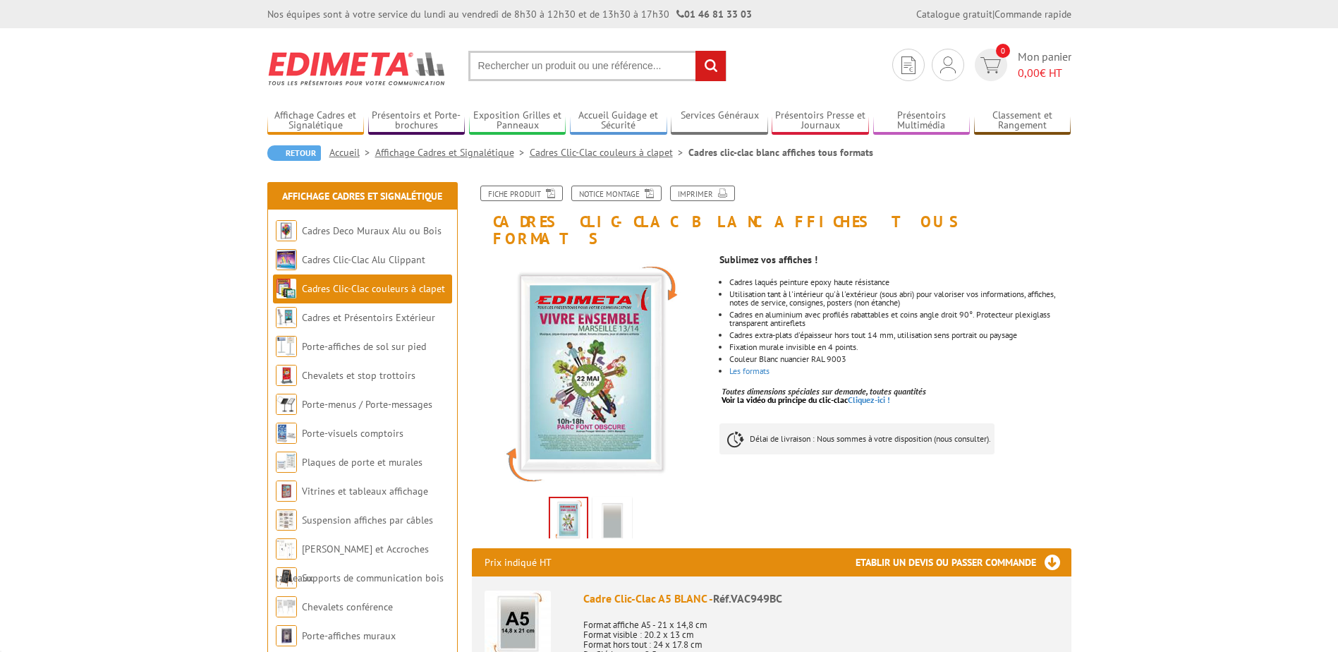  What do you see at coordinates (922, 121) in the screenshot?
I see `a: Présentoirs Multimédia` at bounding box center [922, 121].